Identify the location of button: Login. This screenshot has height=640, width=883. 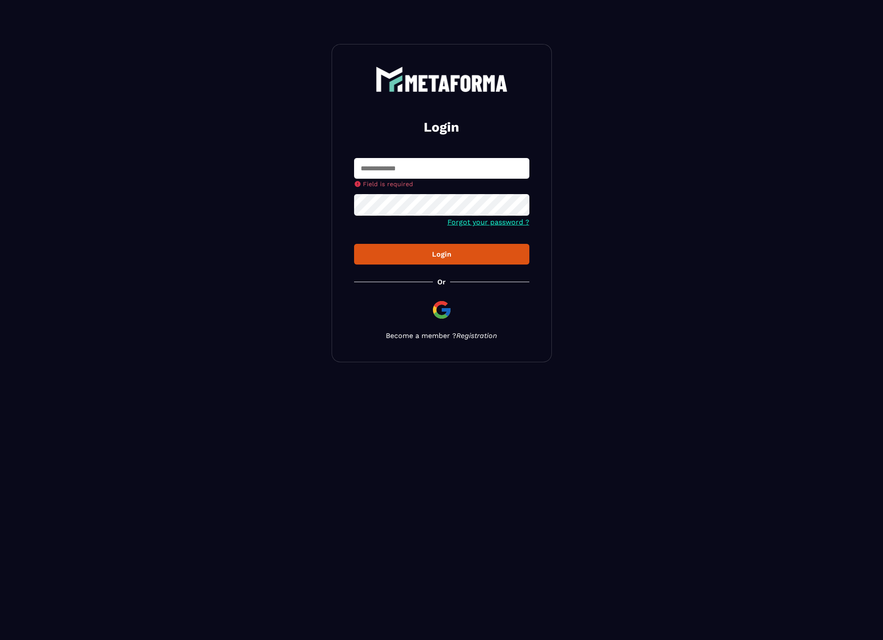
(442, 254).